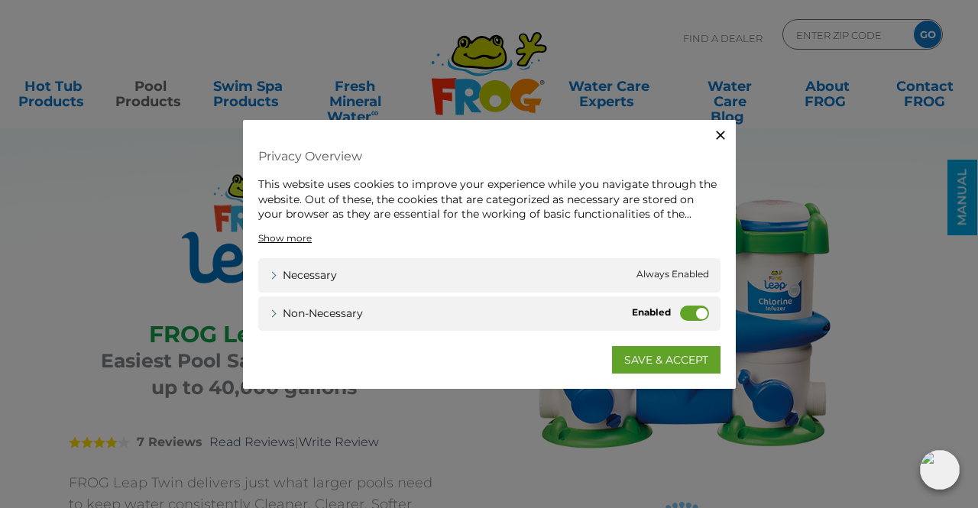 The width and height of the screenshot is (978, 508). Describe the element at coordinates (489, 199) in the screenshot. I see `div: This website uses cookies to improve your experience while you navigate through the website. Out ...` at that location.